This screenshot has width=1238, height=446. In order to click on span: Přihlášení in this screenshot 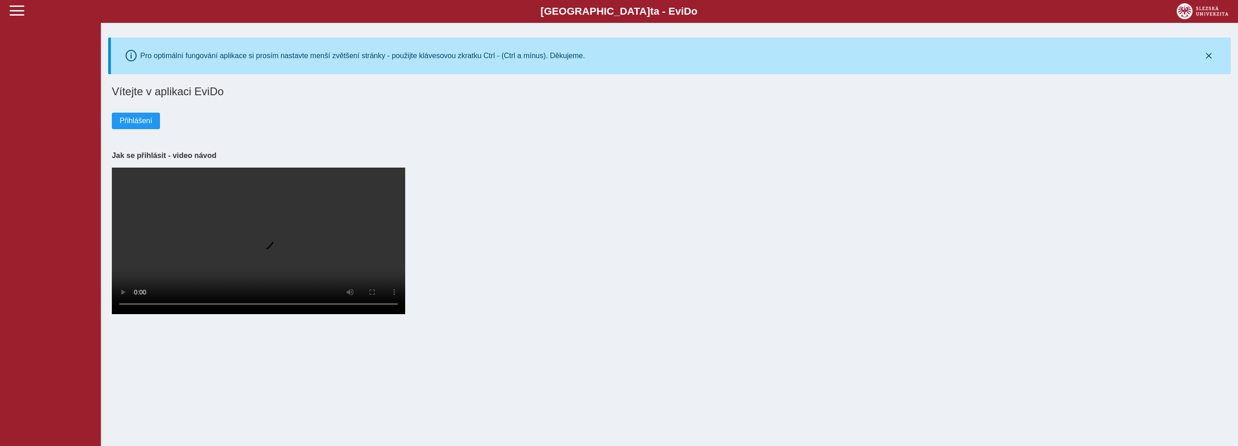, I will do `click(136, 121)`.